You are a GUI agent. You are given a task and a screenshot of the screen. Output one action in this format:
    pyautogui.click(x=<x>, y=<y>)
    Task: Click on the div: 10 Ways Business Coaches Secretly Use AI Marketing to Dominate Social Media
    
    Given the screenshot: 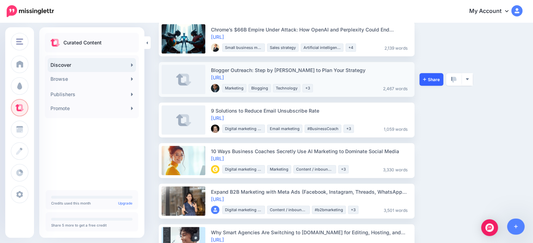 What is the action you would take?
    pyautogui.click(x=310, y=151)
    